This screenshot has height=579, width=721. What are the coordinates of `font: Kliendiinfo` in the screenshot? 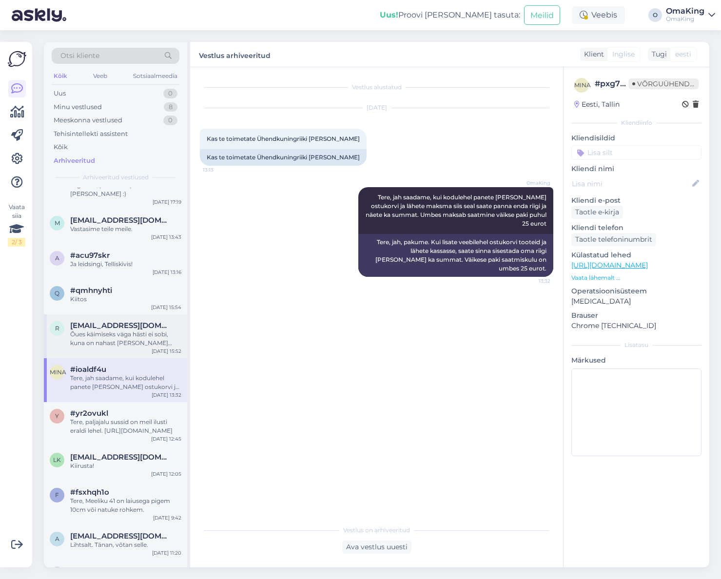 It's located at (637, 122).